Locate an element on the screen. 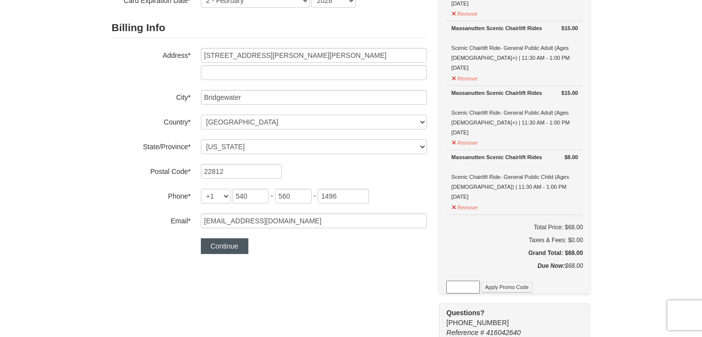  h5: Grand Total: $68.00 is located at coordinates (515, 253).